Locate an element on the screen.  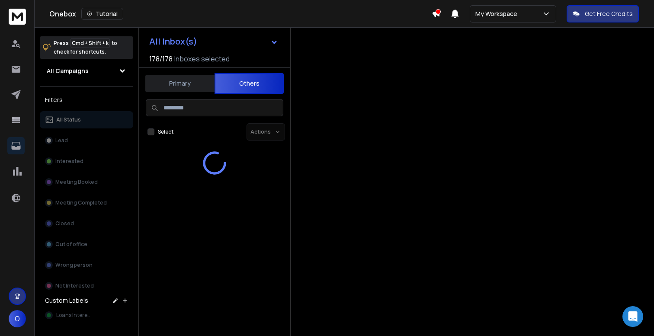
p: Get Free Credits is located at coordinates (609, 14).